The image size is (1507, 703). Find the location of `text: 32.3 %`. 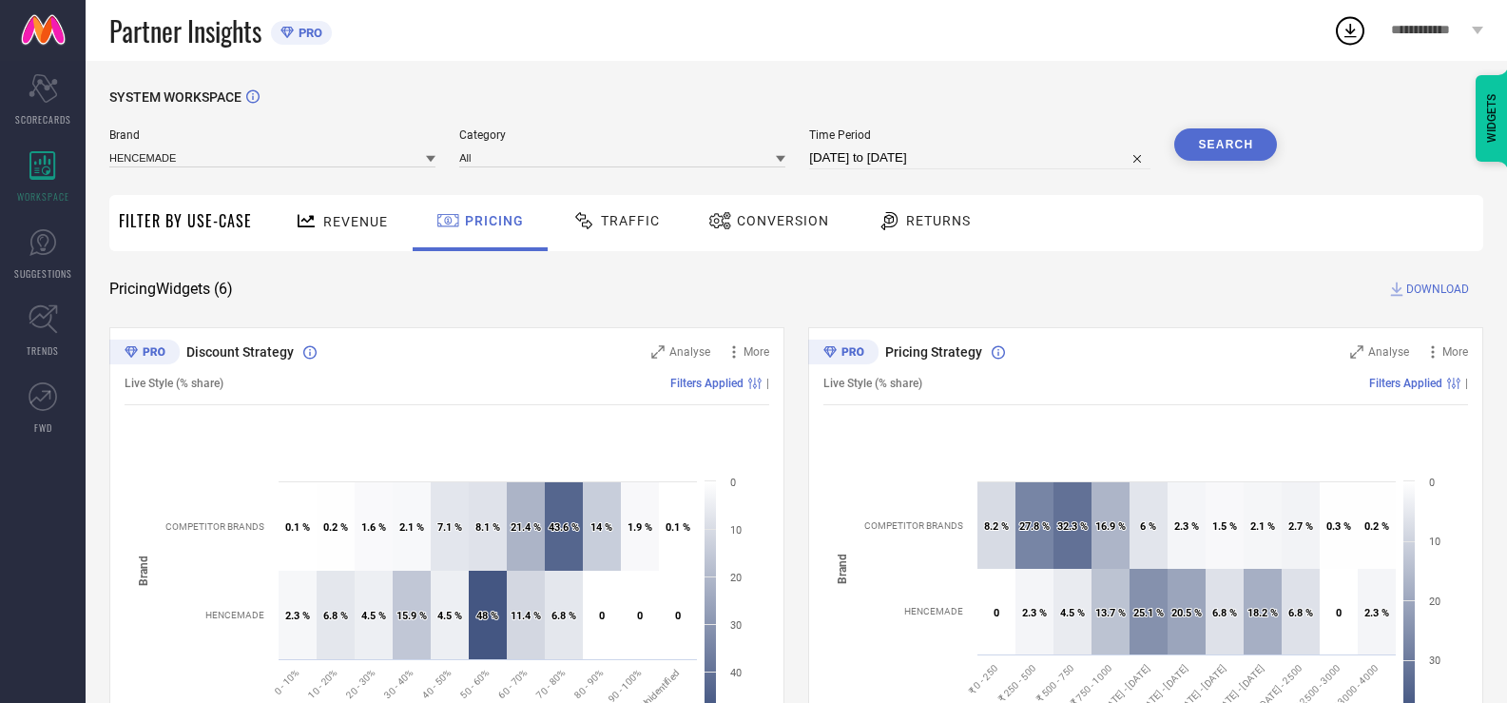

text: 32.3 % is located at coordinates (1072, 526).